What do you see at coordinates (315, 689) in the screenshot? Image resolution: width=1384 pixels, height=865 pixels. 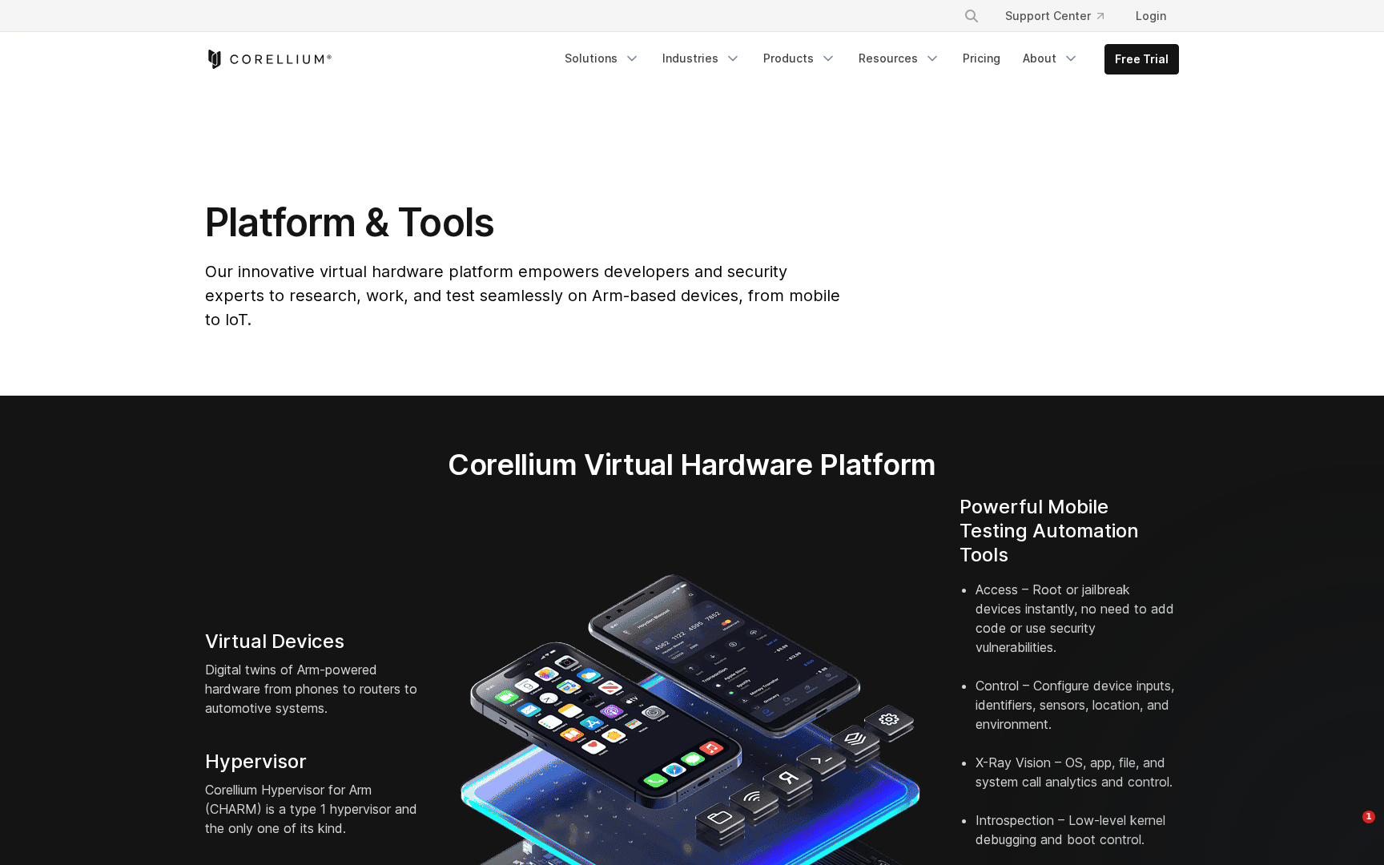 I see `p: Digital twins of Arm-powered hardware from phones to routers to automotive systems.` at bounding box center [315, 689].